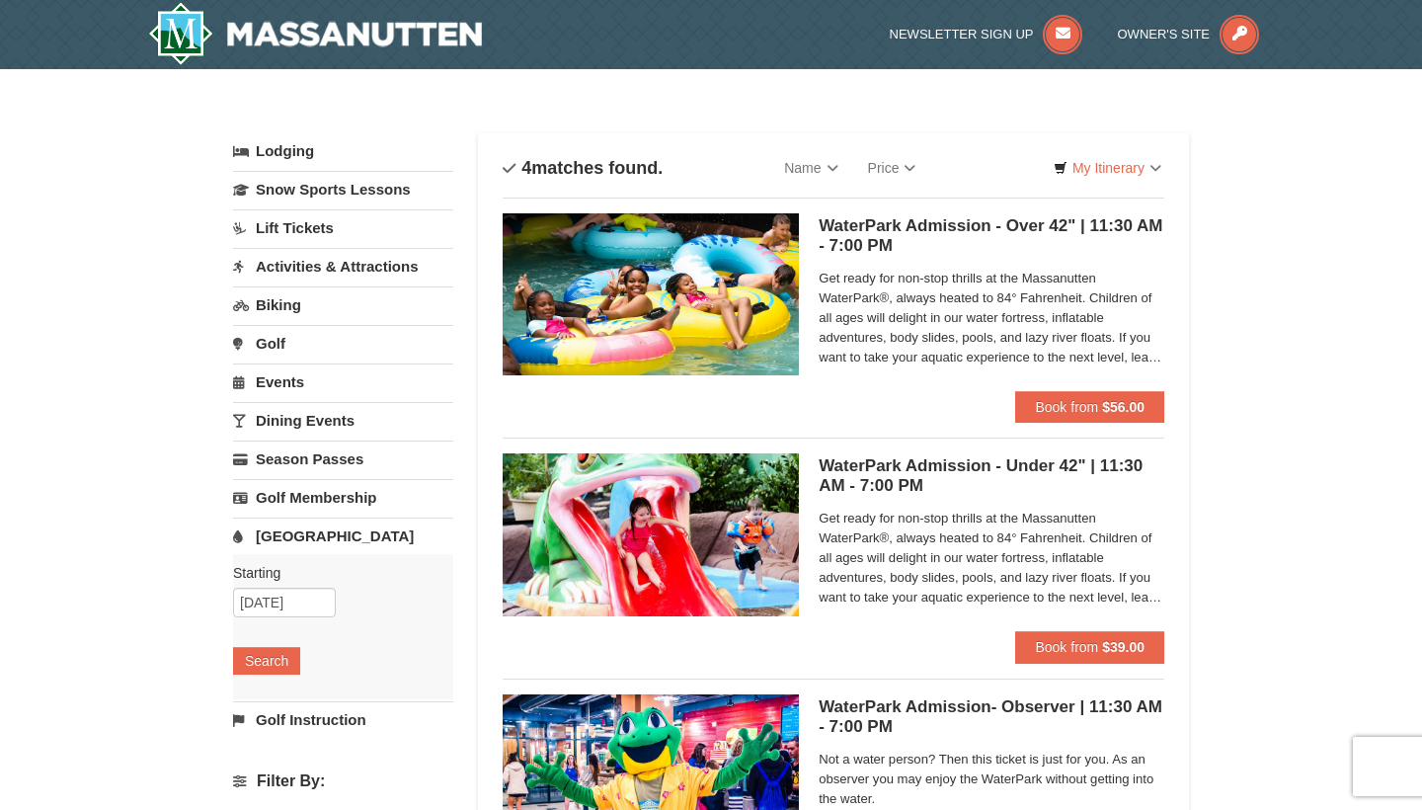  What do you see at coordinates (336, 573) in the screenshot?
I see `label: Starting` at bounding box center [336, 573].